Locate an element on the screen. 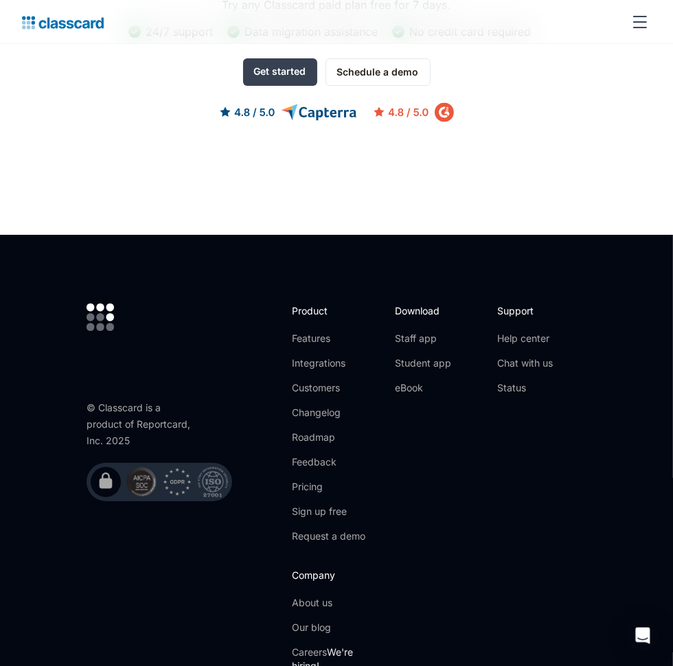 The height and width of the screenshot is (666, 673). a: Customers is located at coordinates (328, 388).